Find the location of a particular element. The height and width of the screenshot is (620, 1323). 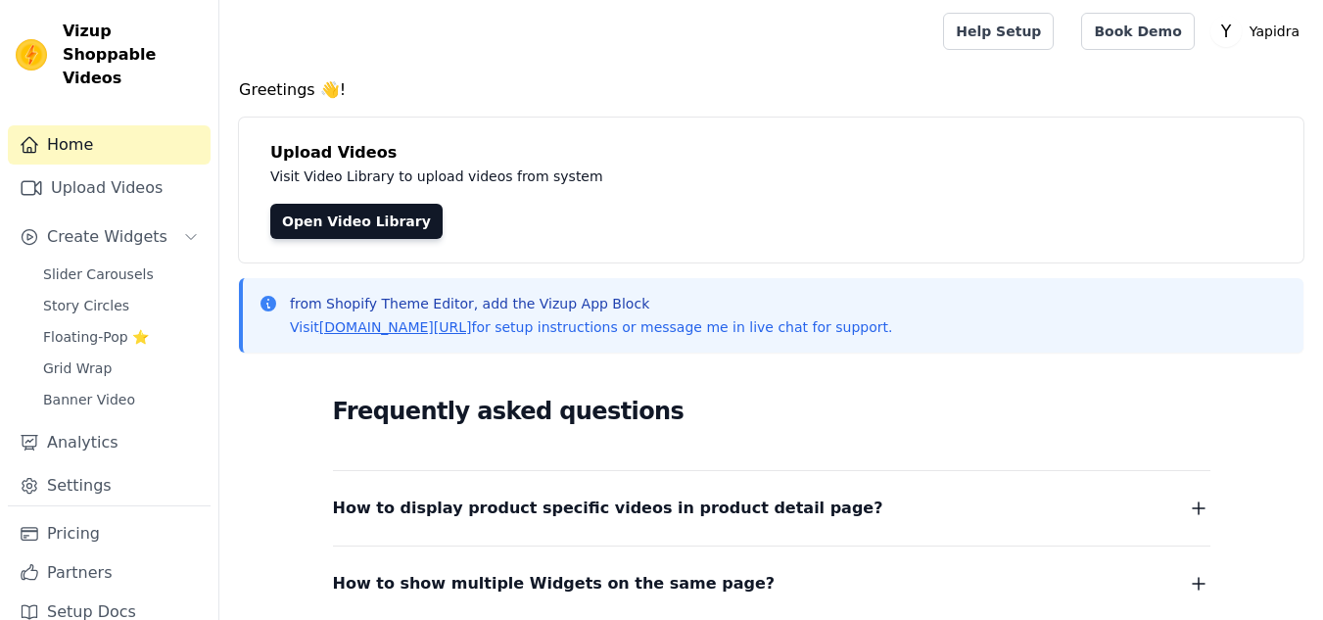

button: Y Yapidra is located at coordinates (1258, 31).